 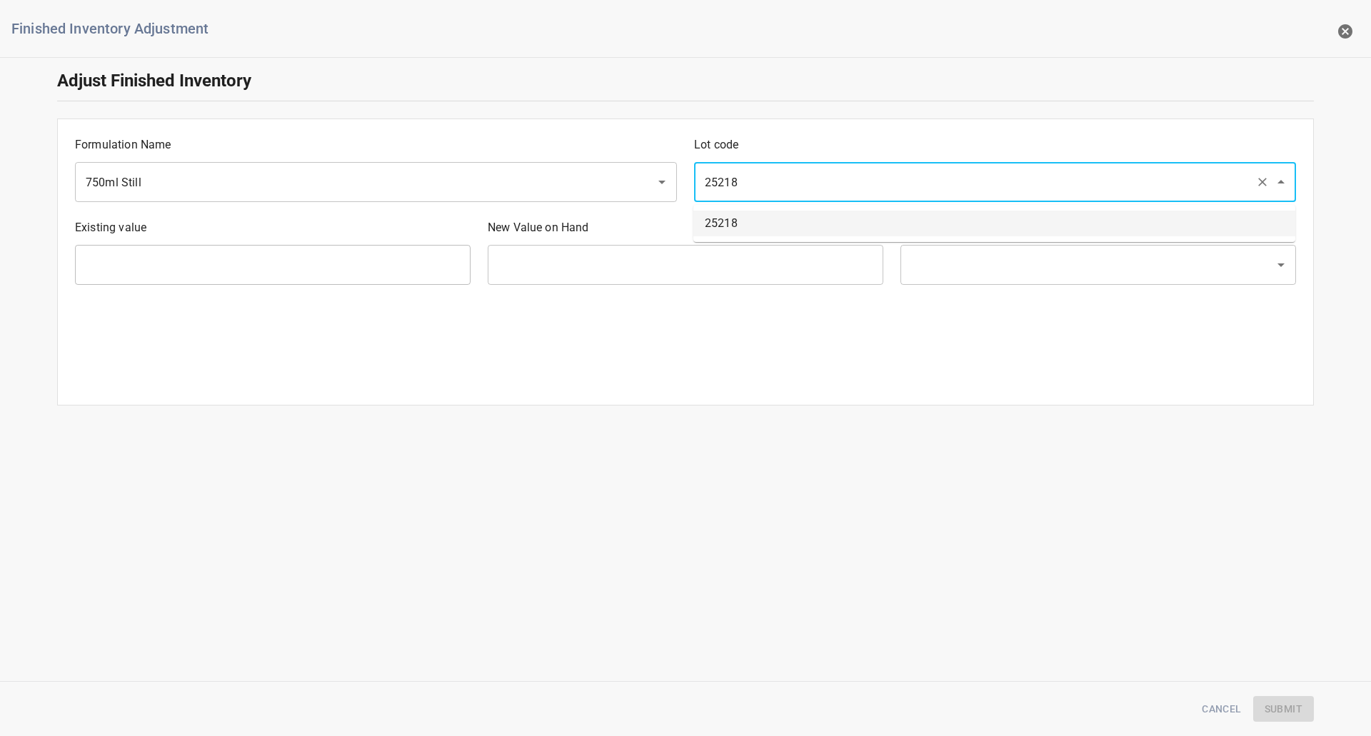 What do you see at coordinates (628, 29) in the screenshot?
I see `h6: Finished Inventory Adjustment` at bounding box center [628, 29].